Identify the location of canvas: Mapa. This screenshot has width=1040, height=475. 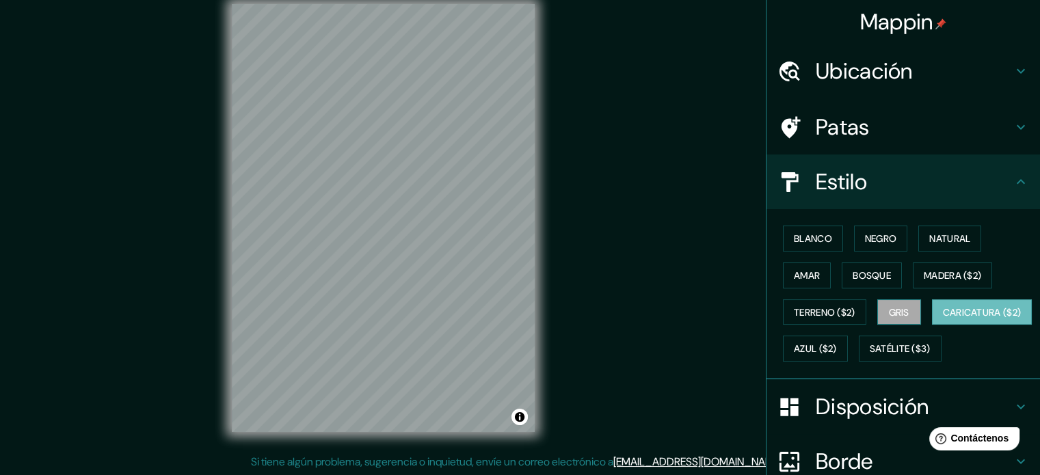
(383, 218).